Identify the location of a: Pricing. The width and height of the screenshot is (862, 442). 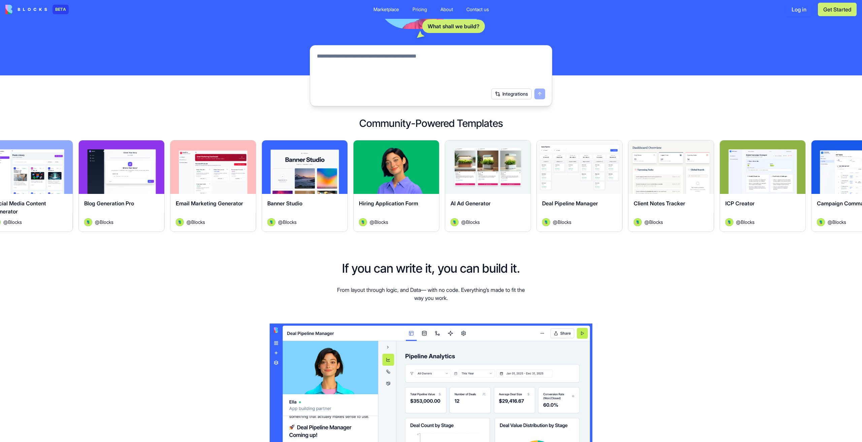
(420, 9).